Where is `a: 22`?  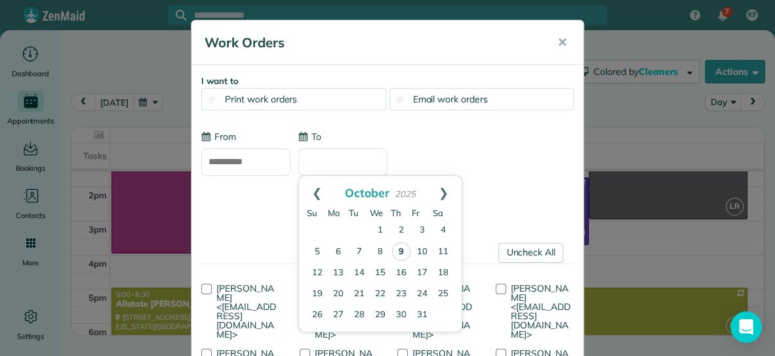
a: 22 is located at coordinates (380, 294).